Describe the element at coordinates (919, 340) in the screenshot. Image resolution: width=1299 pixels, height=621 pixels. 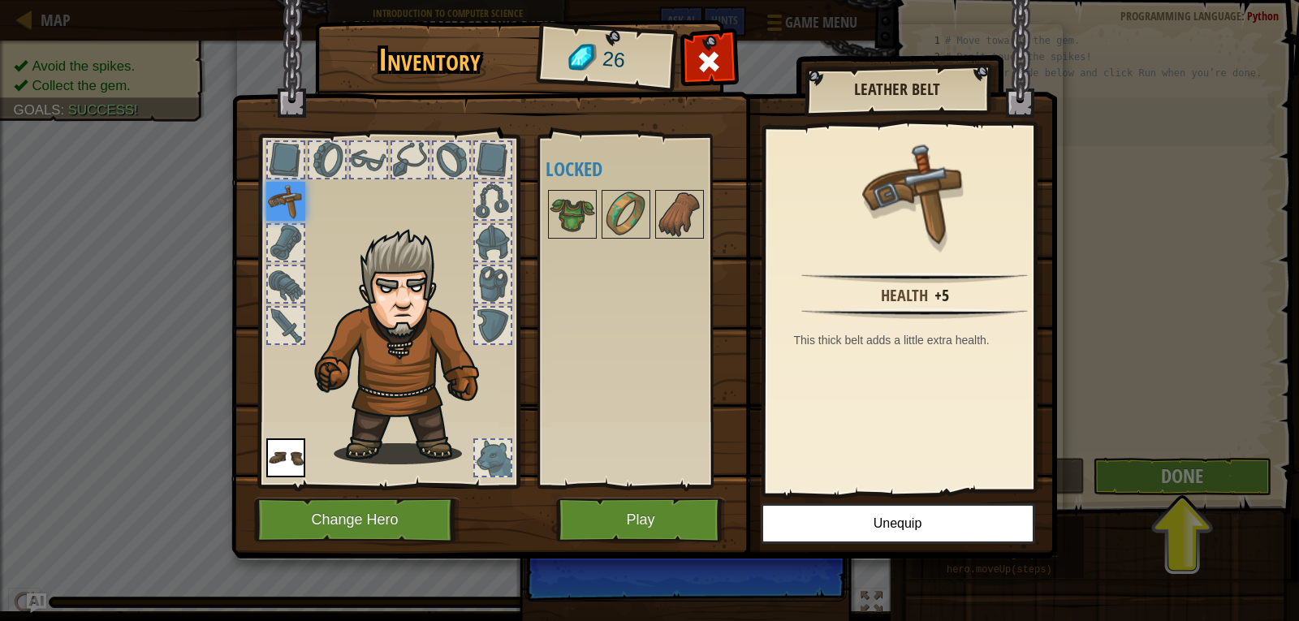
I see `div: This thick belt adds a little extra health.` at that location.